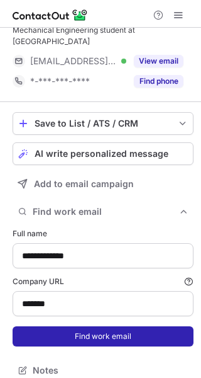  Describe the element at coordinates (103, 123) in the screenshot. I see `button: save-profile-one-click` at that location.